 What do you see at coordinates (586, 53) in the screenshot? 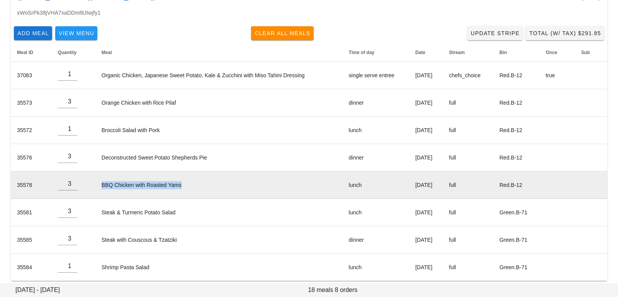
I see `span: Sub` at bounding box center [586, 53].